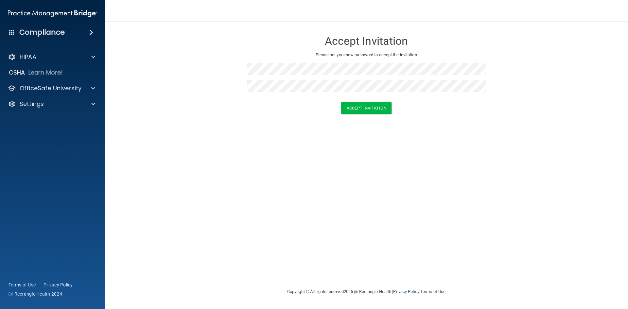 This screenshot has width=628, height=309. What do you see at coordinates (42, 32) in the screenshot?
I see `h4: Compliance` at bounding box center [42, 32].